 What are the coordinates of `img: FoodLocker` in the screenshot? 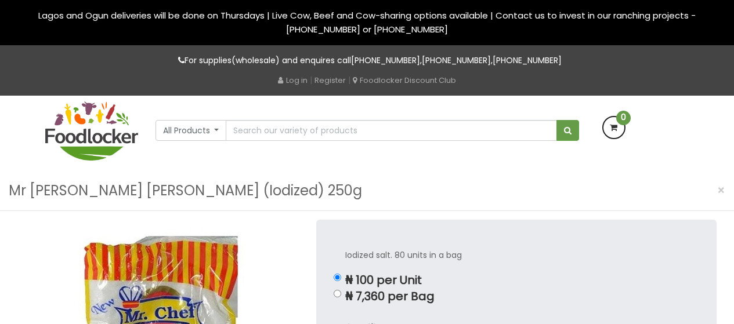 It's located at (92, 131).